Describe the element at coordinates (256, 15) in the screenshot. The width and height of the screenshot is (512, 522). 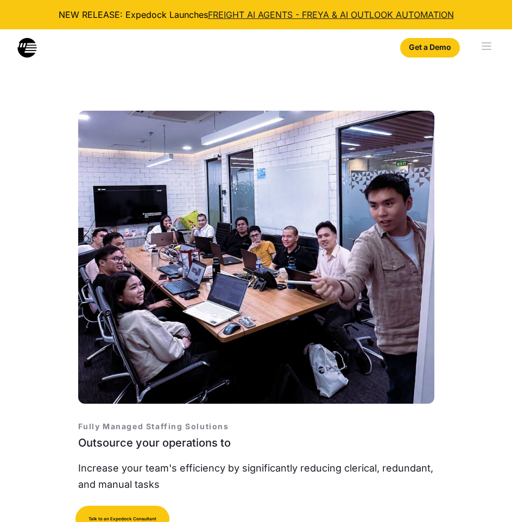
I see `div: NEW RELEASE: Expedock Launches` at that location.